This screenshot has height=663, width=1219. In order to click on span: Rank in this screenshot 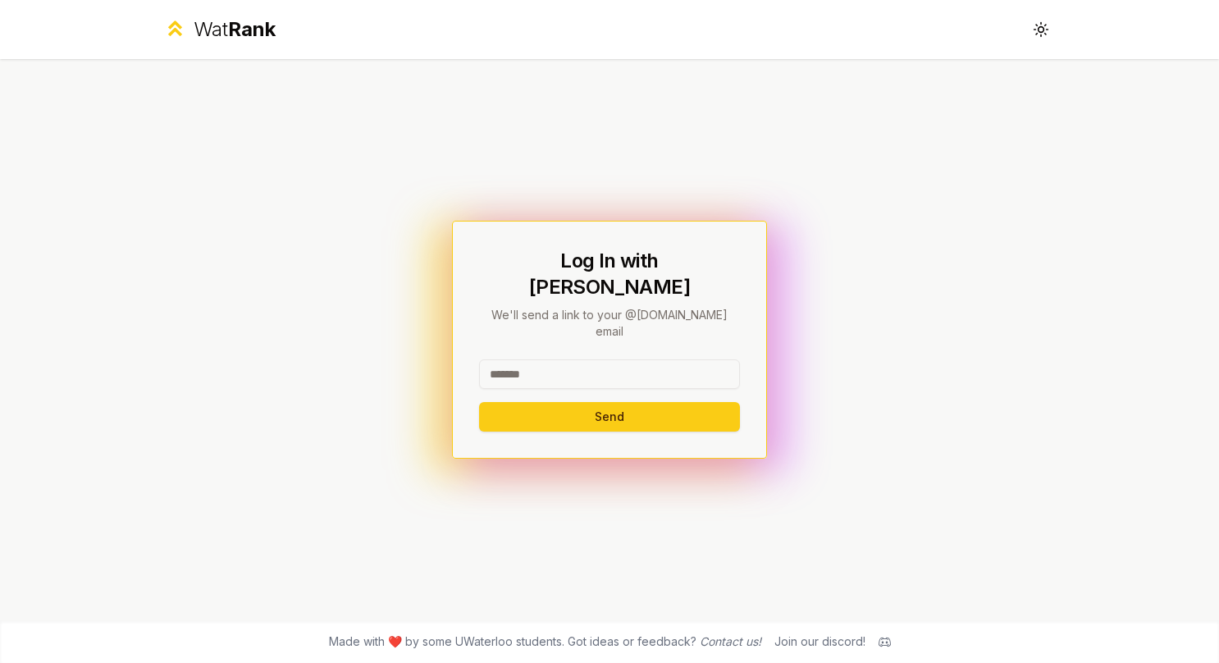, I will do `click(252, 29)`.